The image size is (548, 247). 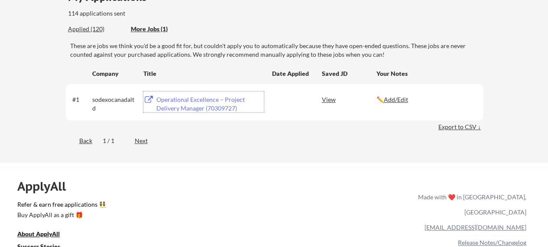 I want to click on div: Your Notes, so click(x=426, y=74).